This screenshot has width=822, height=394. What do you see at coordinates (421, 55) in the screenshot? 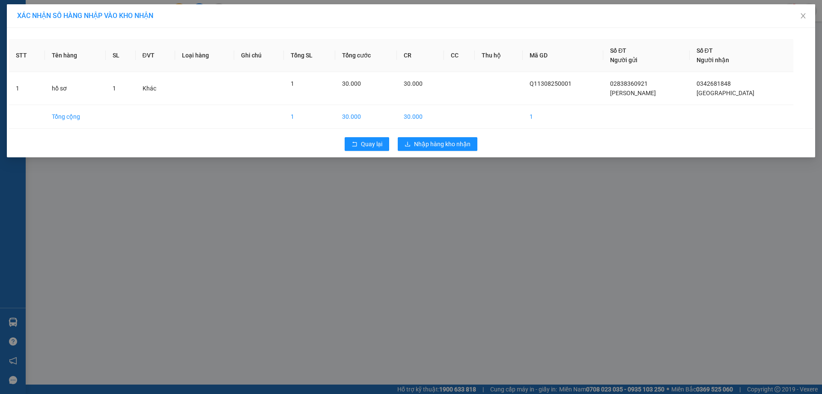
I see `th: CR` at bounding box center [421, 55].